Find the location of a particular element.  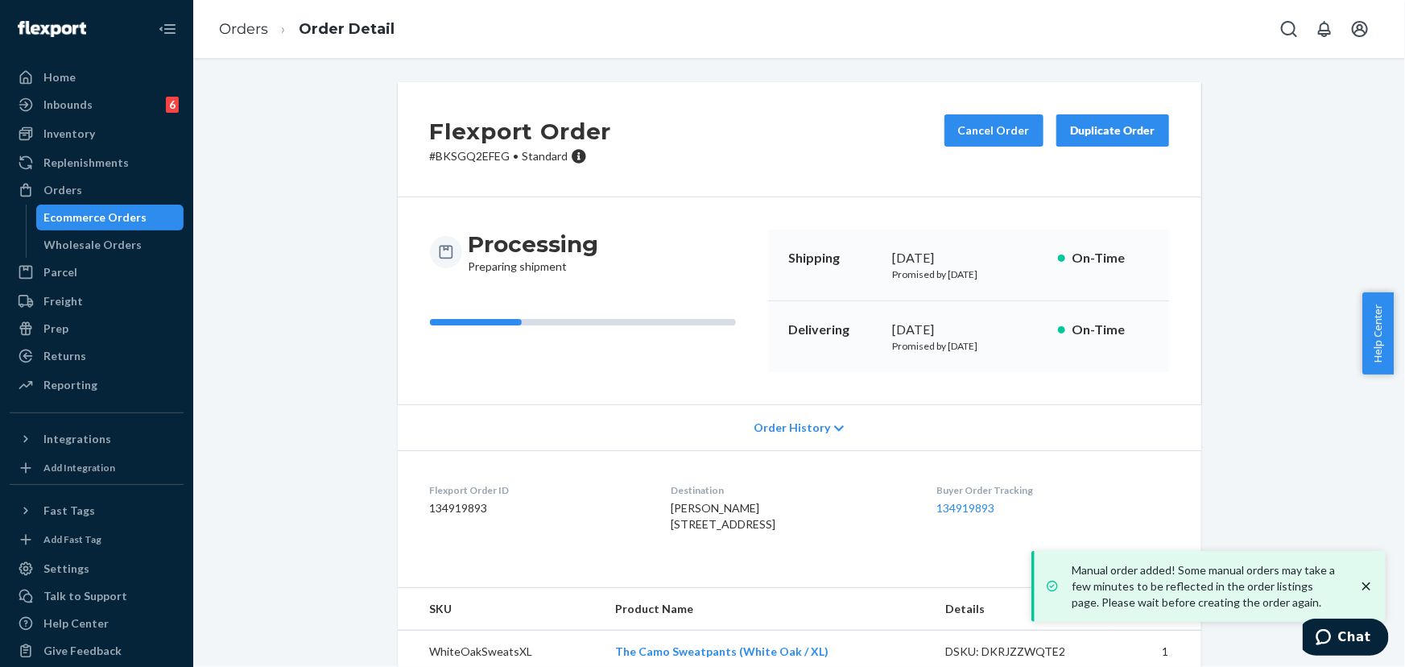

div: Inventory is located at coordinates (69, 134).